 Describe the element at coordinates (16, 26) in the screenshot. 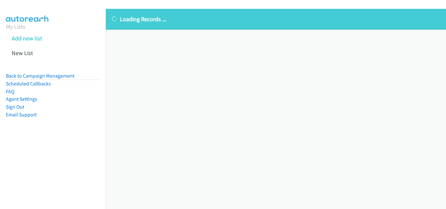

I see `a: My Lists` at that location.